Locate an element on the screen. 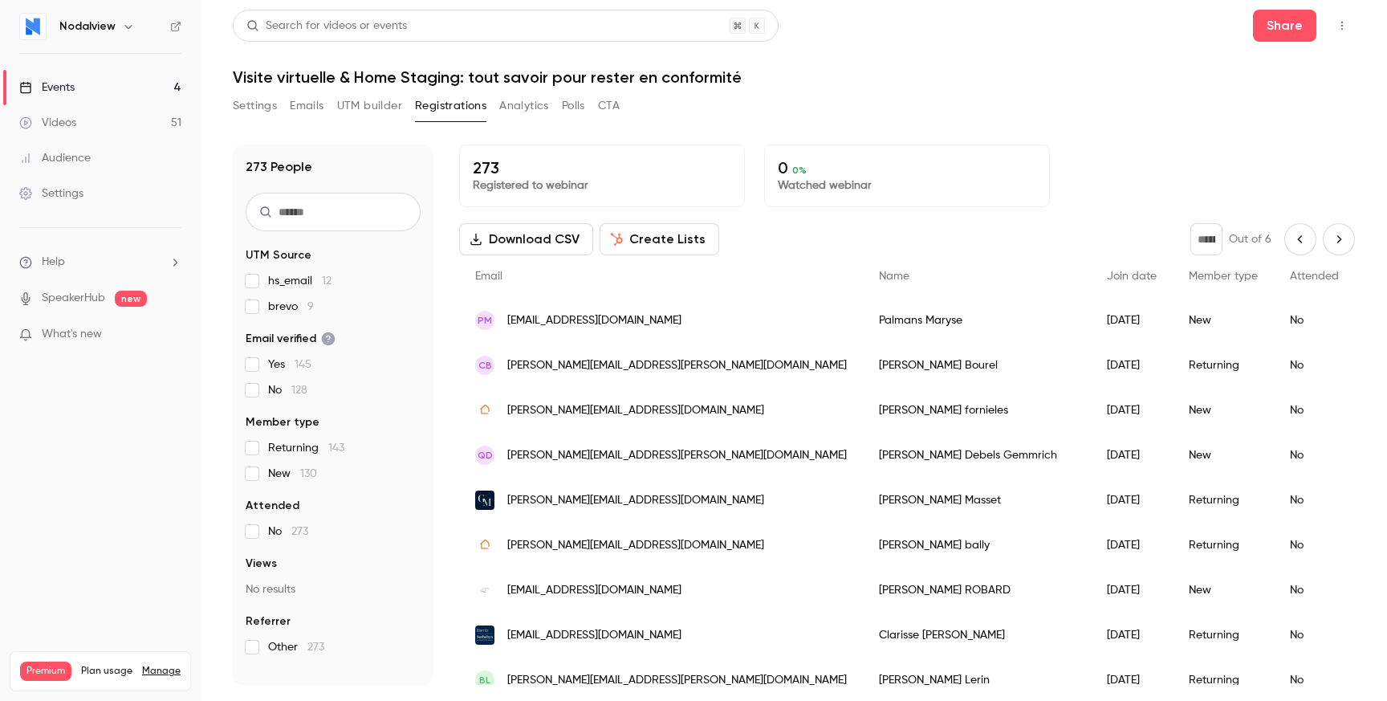 This screenshot has height=701, width=1387. p: 0 is located at coordinates (907, 168).